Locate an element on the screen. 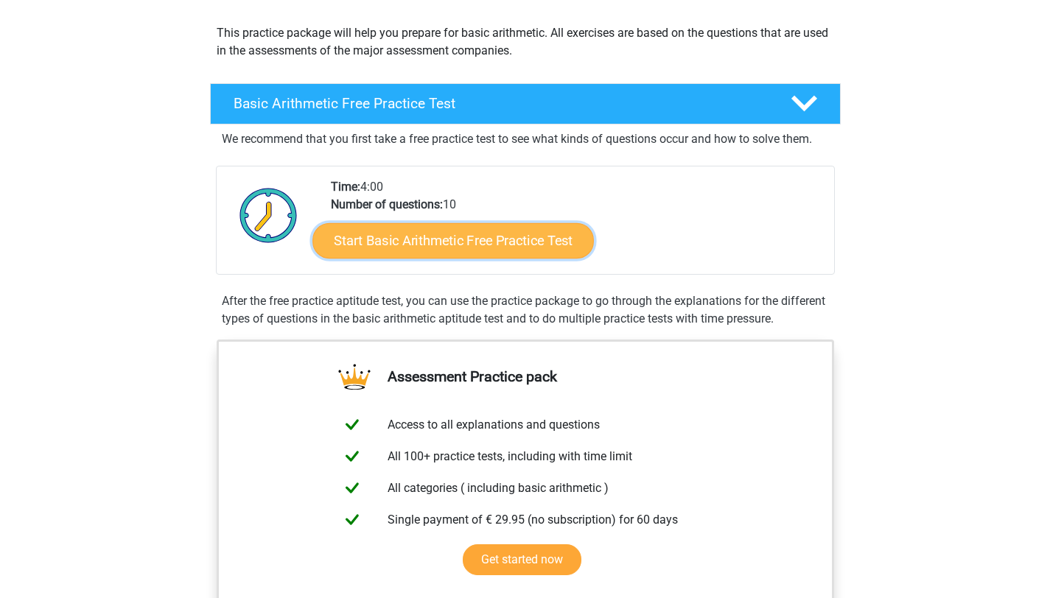  a: Get started now is located at coordinates (522, 560).